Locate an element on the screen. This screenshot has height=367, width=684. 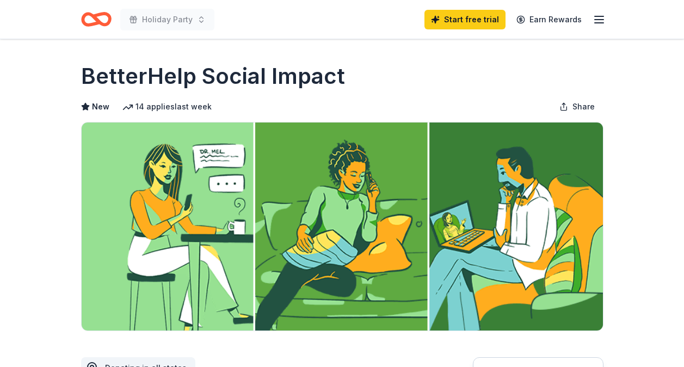
span: Share is located at coordinates (583, 107).